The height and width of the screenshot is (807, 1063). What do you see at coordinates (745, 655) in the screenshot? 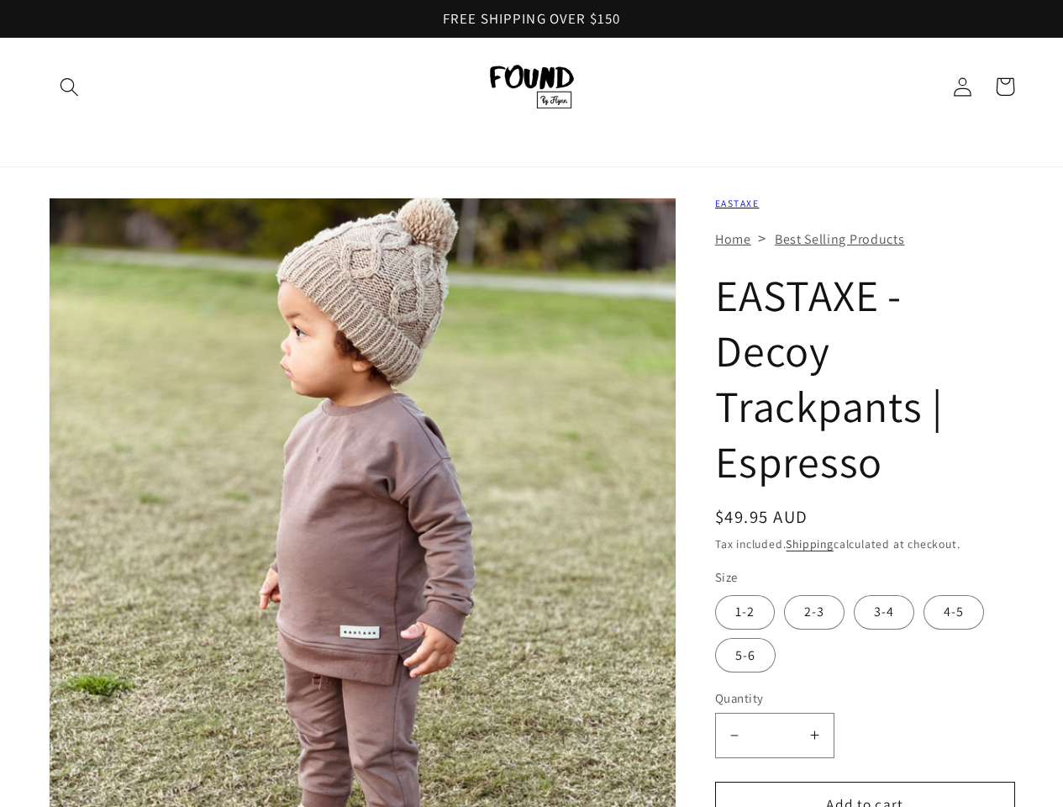
I see `label: 5-6` at bounding box center [745, 655].